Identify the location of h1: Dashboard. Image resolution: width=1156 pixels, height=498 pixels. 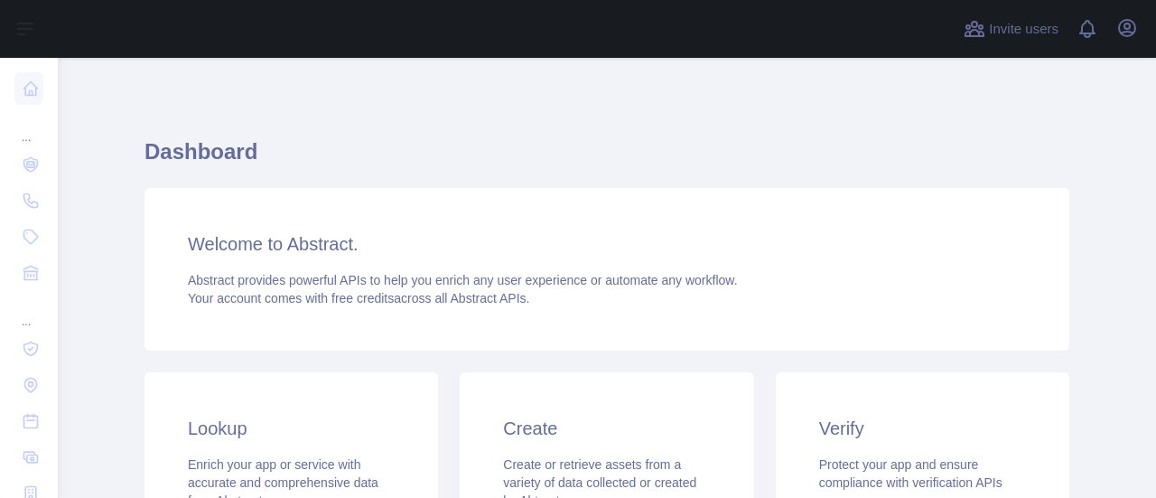
(607, 159).